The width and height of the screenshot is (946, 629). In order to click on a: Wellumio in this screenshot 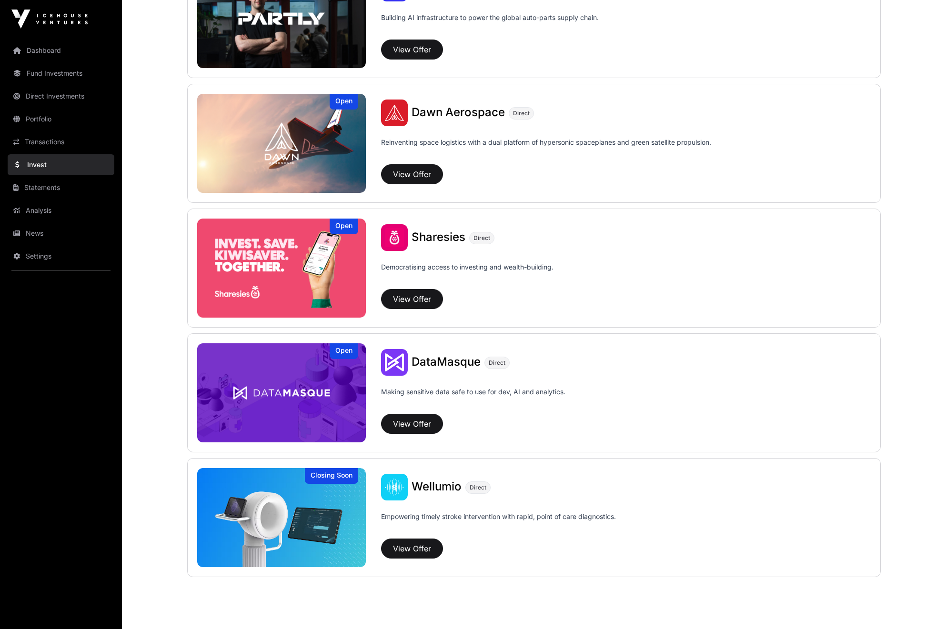, I will do `click(436, 487)`.